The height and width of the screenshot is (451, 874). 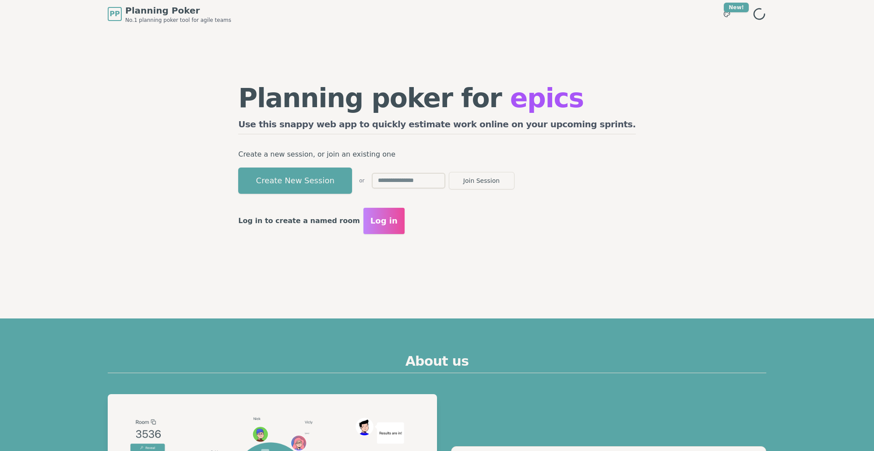 I want to click on p: Create a new session, or join an existing one, so click(x=437, y=155).